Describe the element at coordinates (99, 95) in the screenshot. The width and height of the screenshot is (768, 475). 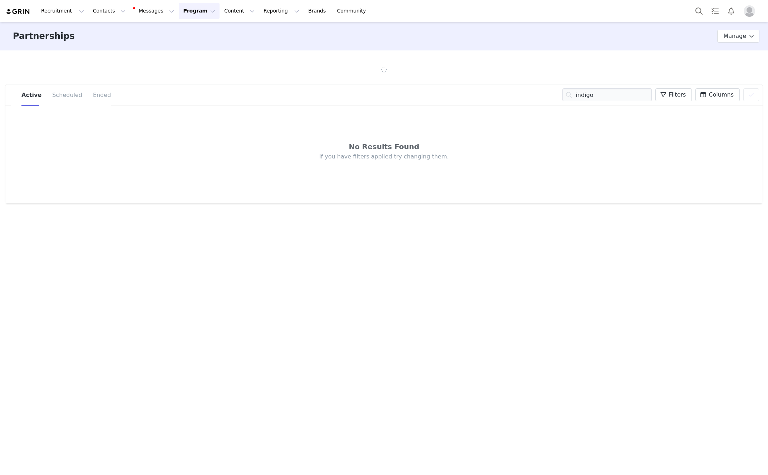
I see `div: Ended` at that location.